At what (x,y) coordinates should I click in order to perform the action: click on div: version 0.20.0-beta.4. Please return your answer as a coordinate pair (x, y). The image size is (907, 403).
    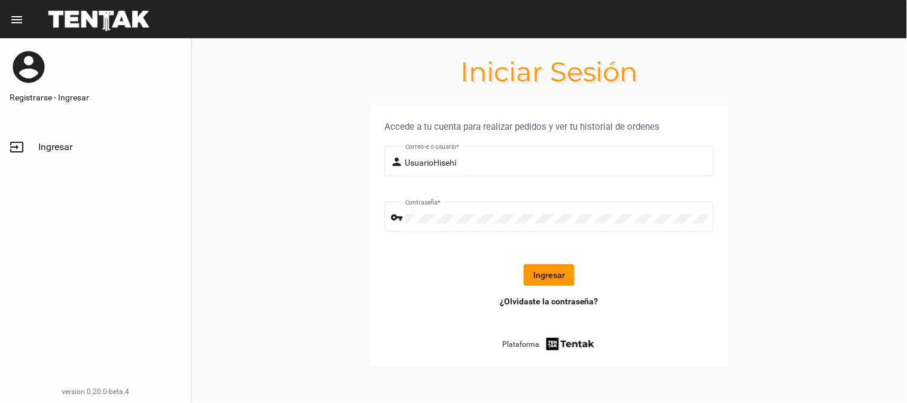
    Looking at the image, I should click on (95, 392).